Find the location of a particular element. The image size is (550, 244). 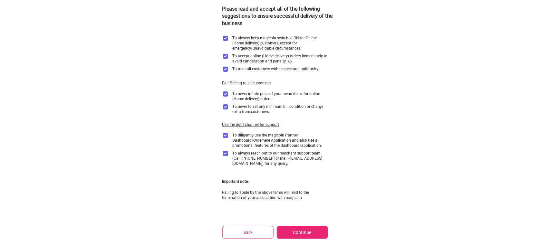

button: Back is located at coordinates (248, 232).